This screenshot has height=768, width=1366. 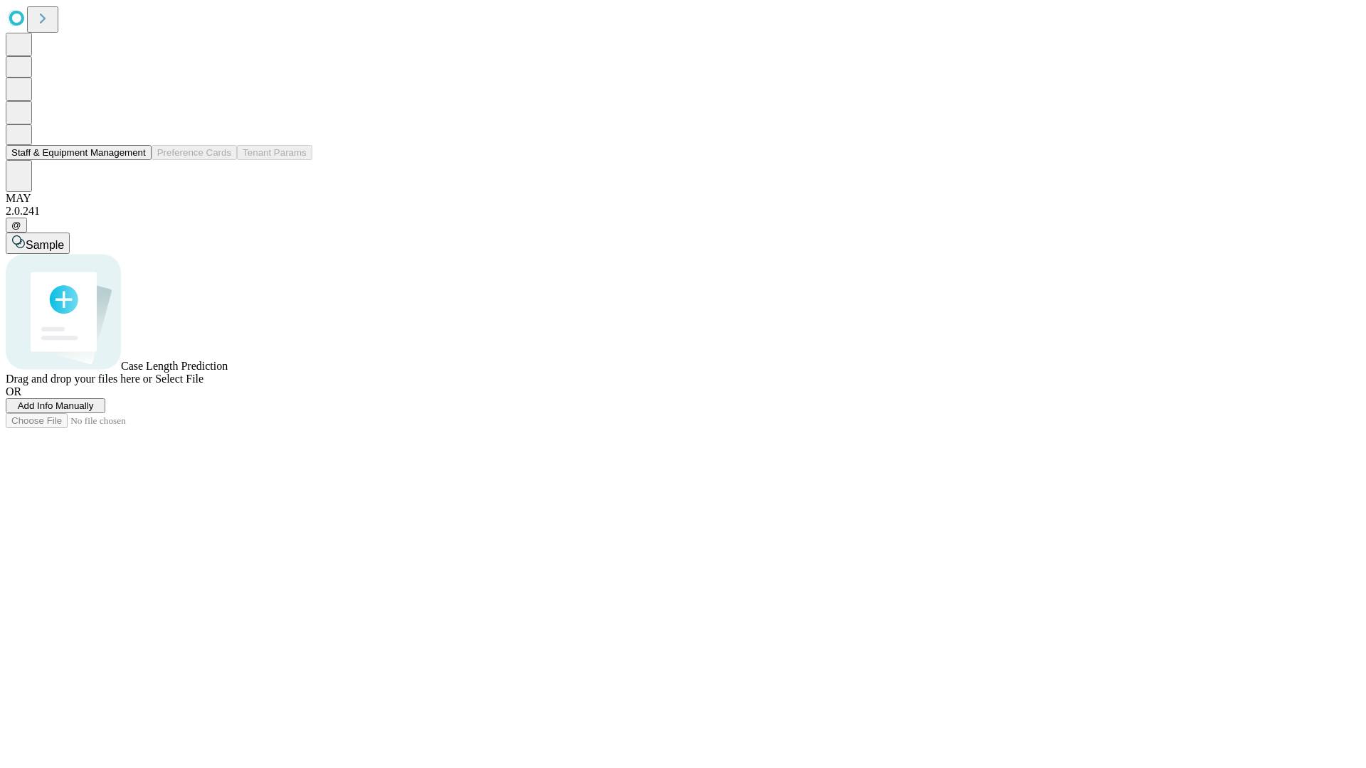 I want to click on button: Staff & Equipment Management, so click(x=78, y=152).